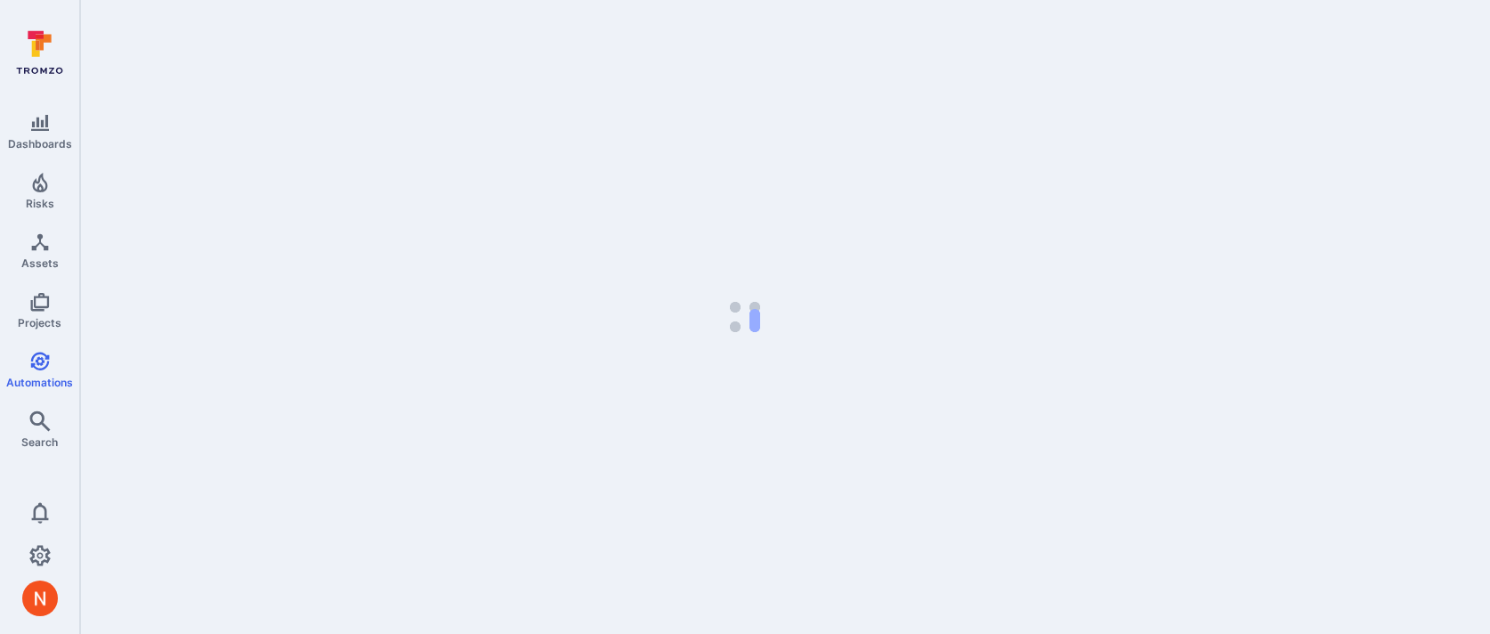  I want to click on span: Projects, so click(39, 322).